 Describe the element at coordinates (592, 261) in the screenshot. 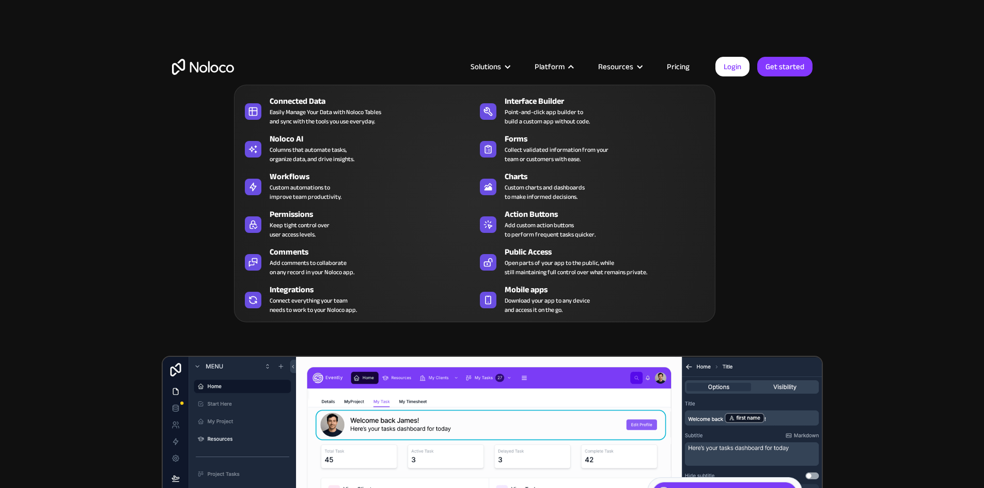

I see `a: Public AccessOpen parts of your app to the public, whilestill maintaining full control over what ...` at that location.